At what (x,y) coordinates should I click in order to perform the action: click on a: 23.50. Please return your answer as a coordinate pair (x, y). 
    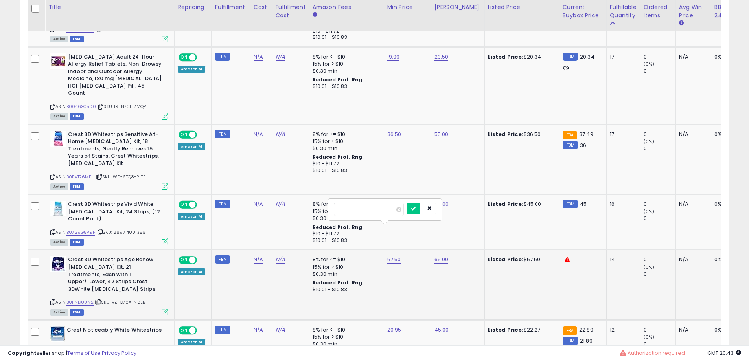
    Looking at the image, I should click on (441, 57).